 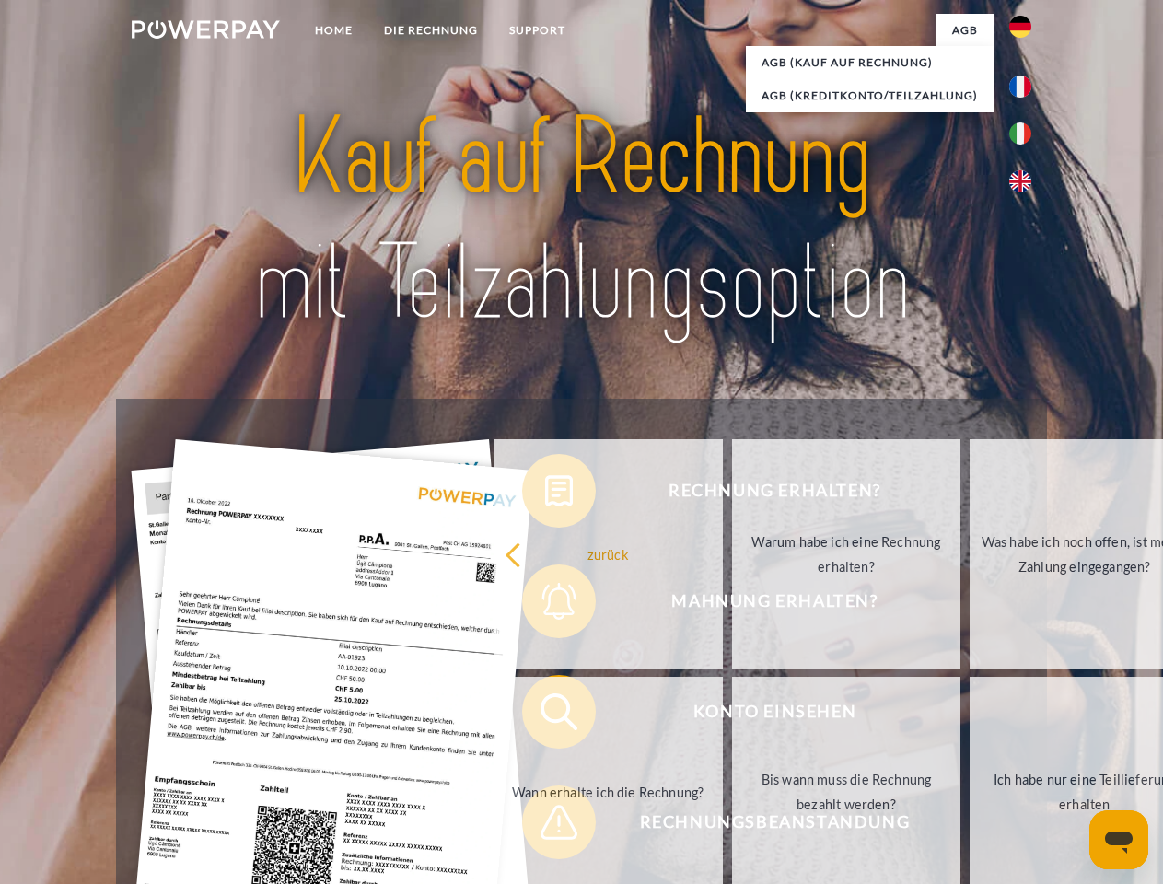 I want to click on div: Wann erhalte ich die Rechnung?, so click(x=608, y=791).